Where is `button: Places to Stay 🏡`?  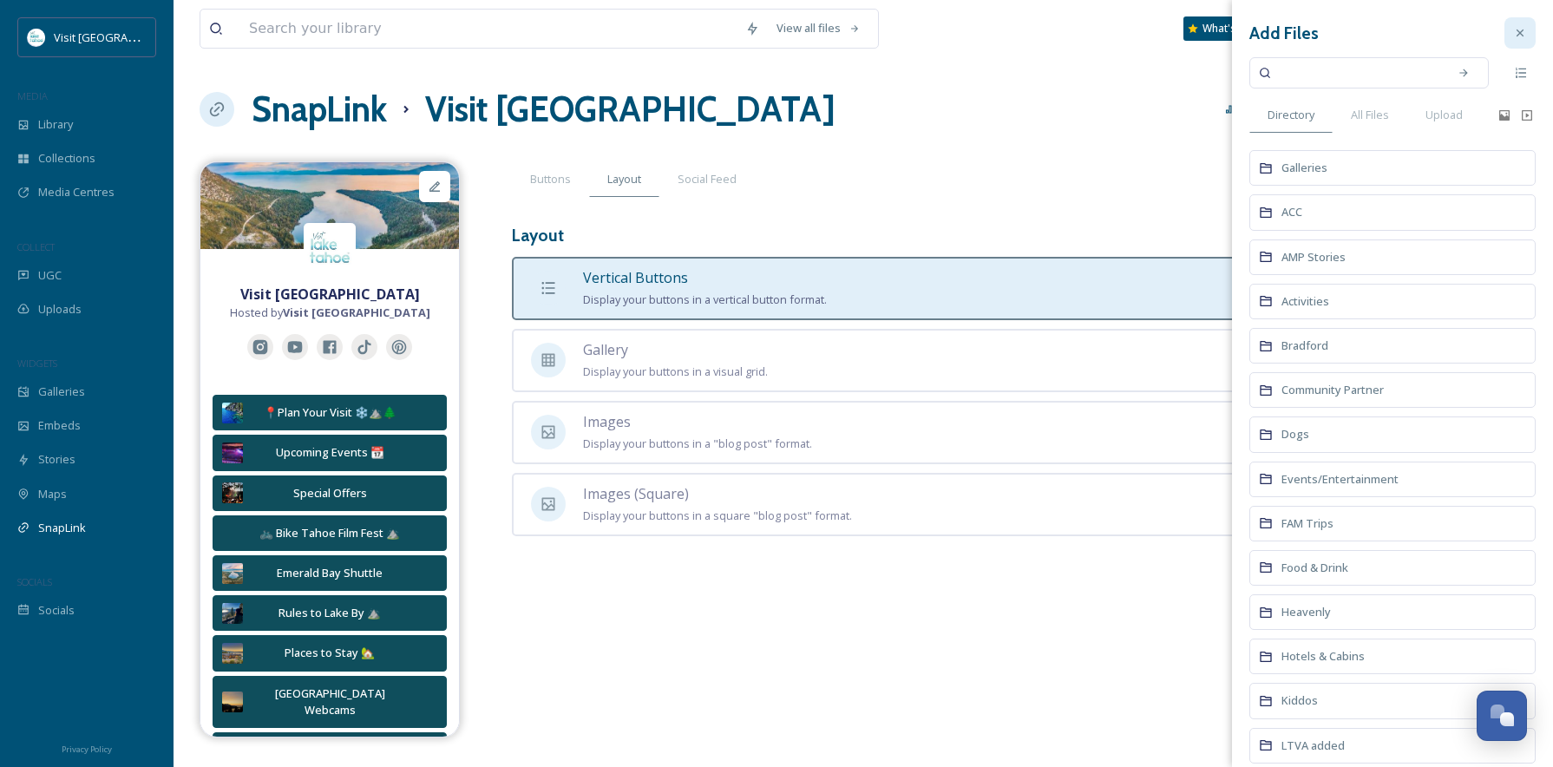
button: Places to Stay 🏡 is located at coordinates (330, 653).